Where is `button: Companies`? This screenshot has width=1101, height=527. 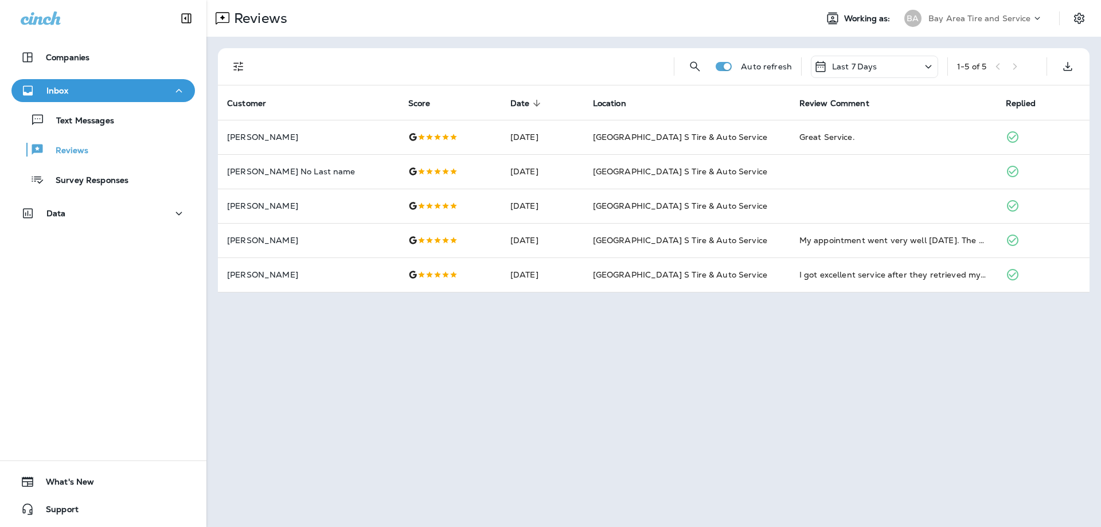
button: Companies is located at coordinates (103, 57).